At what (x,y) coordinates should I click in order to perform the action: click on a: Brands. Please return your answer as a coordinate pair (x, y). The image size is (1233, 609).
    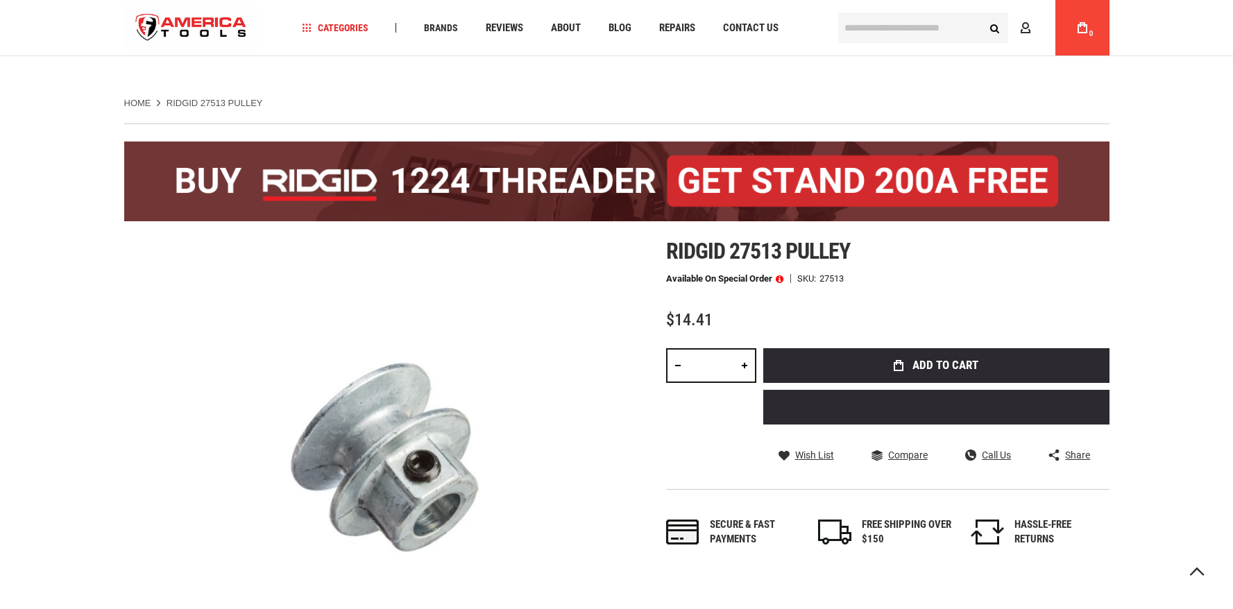
    Looking at the image, I should click on (440, 28).